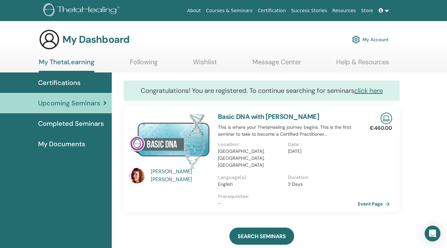  I want to click on a: Resources, so click(345, 11).